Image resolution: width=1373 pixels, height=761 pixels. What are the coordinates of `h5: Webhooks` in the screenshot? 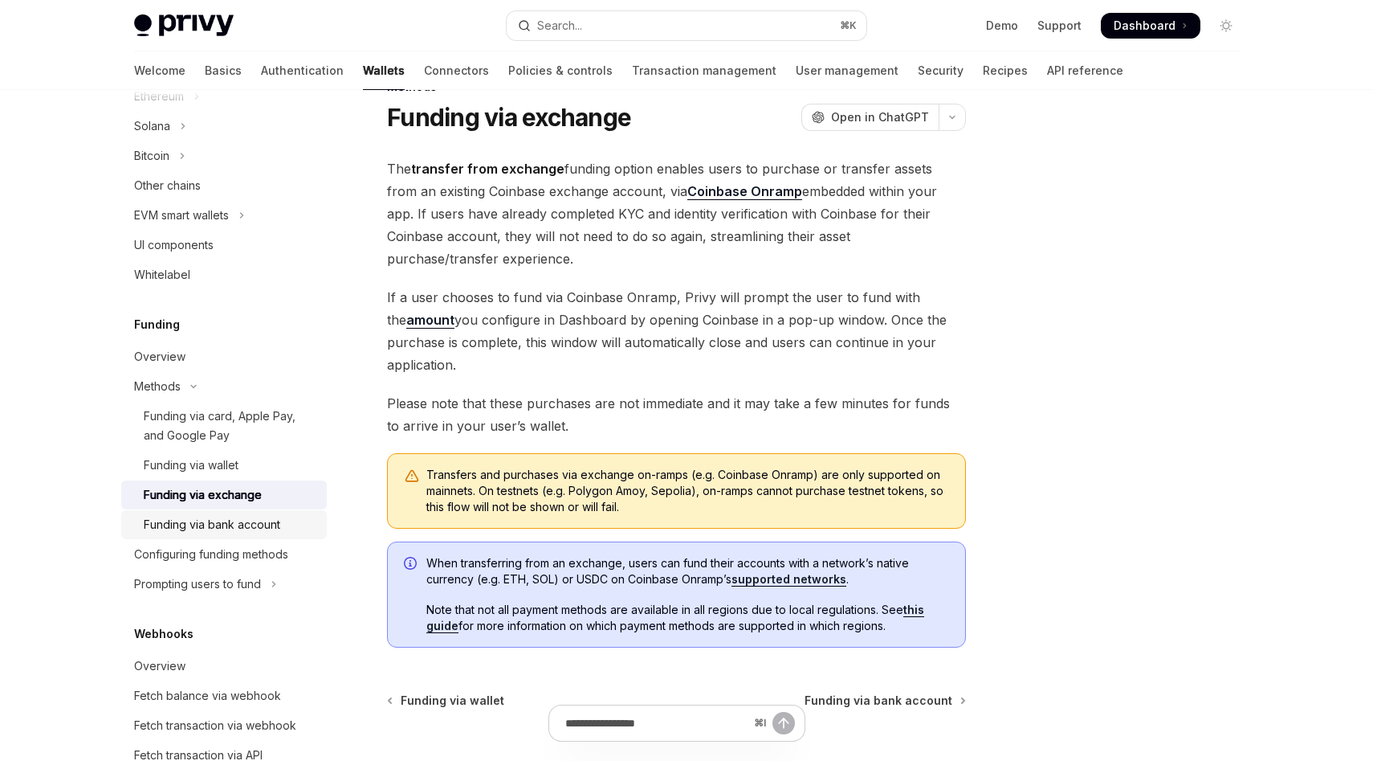 It's located at (164, 634).